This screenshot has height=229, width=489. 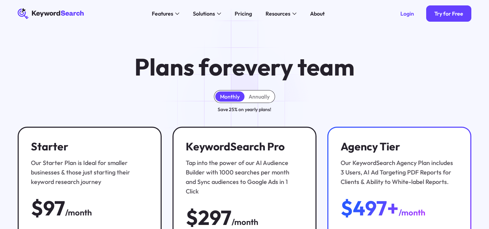 I want to click on div: Resources, so click(x=278, y=14).